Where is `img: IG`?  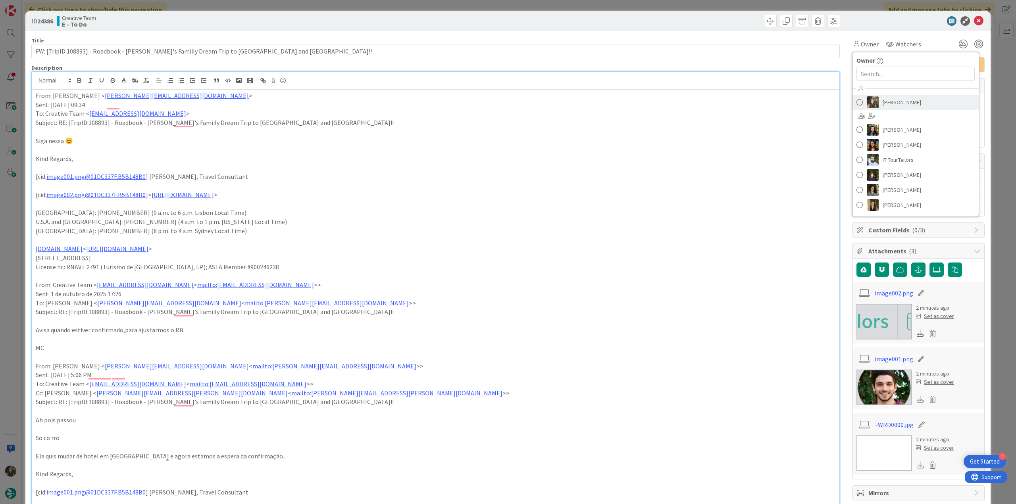
img: IG is located at coordinates (872, 102).